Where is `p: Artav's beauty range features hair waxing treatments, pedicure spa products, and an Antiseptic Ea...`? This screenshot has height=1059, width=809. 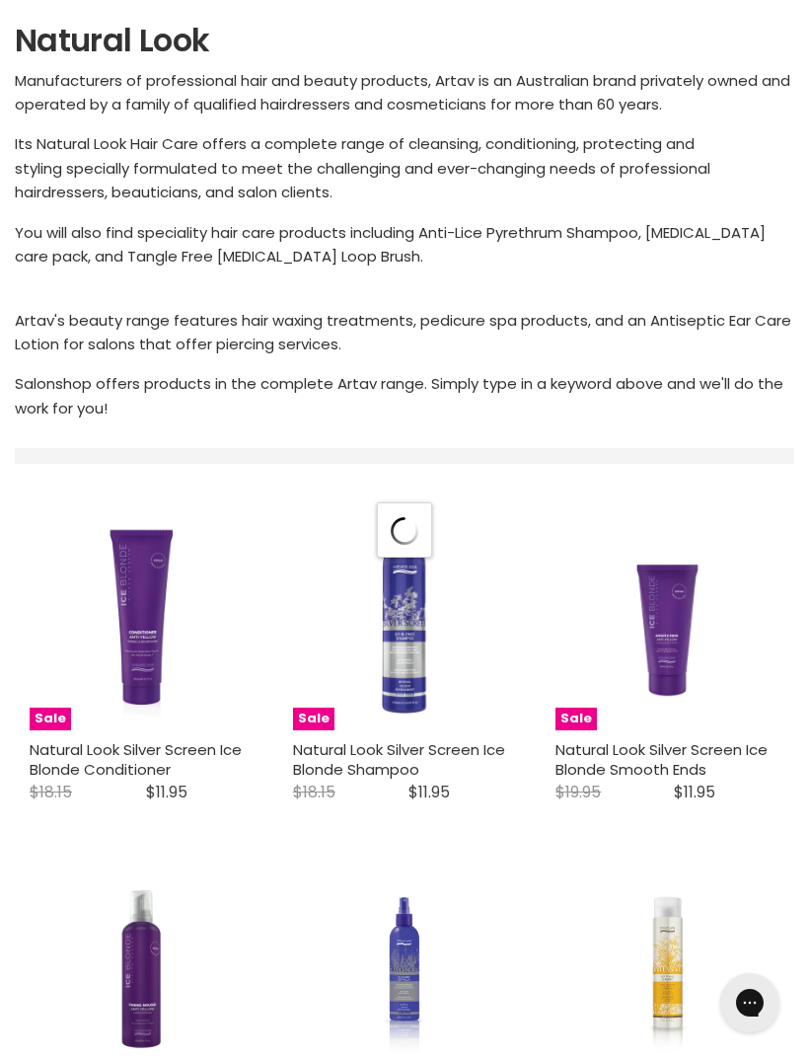 p: Artav's beauty range features hair waxing treatments, pedicure spa products, and an Antiseptic Ea... is located at coordinates (405, 333).